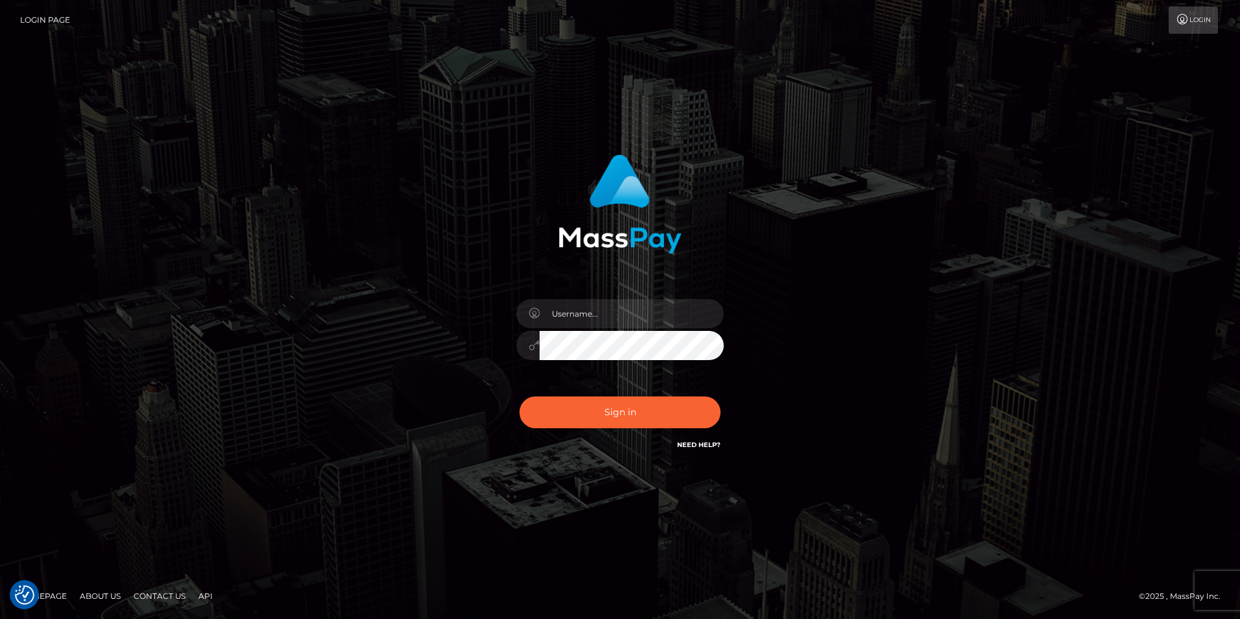 The height and width of the screenshot is (619, 1240). Describe the element at coordinates (25, 595) in the screenshot. I see `img: Revisit consent button` at that location.